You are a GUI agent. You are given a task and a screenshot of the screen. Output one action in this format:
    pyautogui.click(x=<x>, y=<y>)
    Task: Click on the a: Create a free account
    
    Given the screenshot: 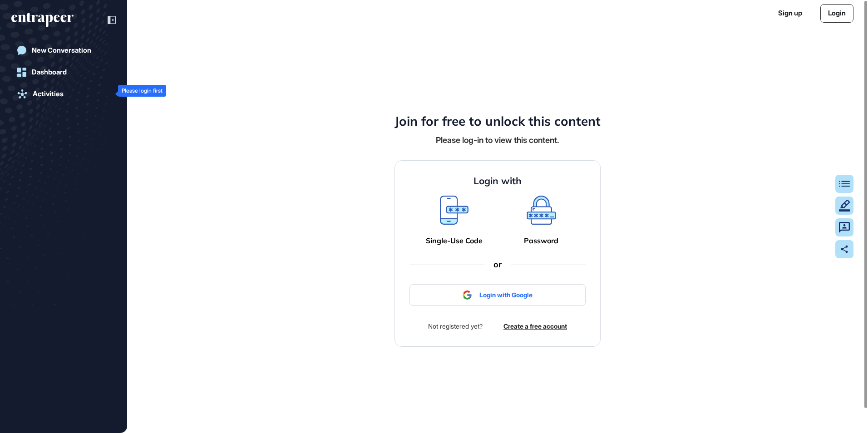 What is the action you would take?
    pyautogui.click(x=535, y=326)
    